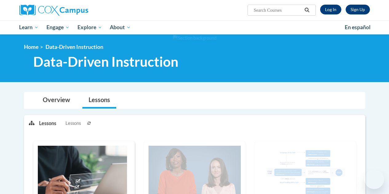 The width and height of the screenshot is (389, 194). Describe the element at coordinates (195, 38) in the screenshot. I see `img: Section background` at that location.